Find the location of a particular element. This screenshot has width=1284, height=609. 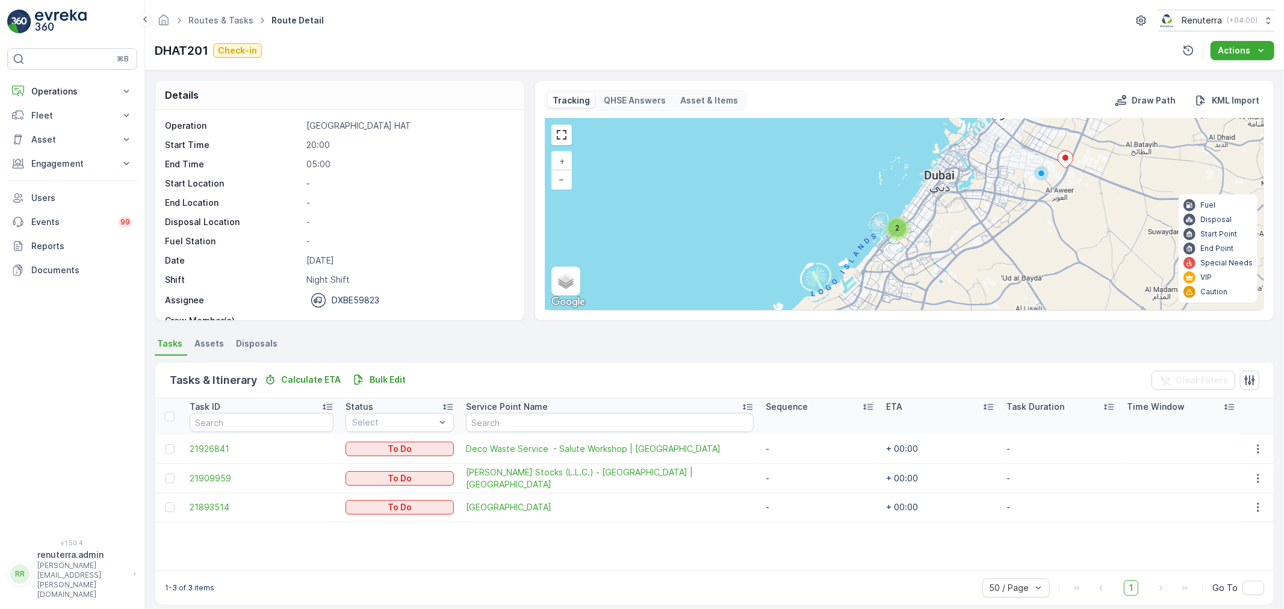

a: View Fullscreen is located at coordinates (562, 135).